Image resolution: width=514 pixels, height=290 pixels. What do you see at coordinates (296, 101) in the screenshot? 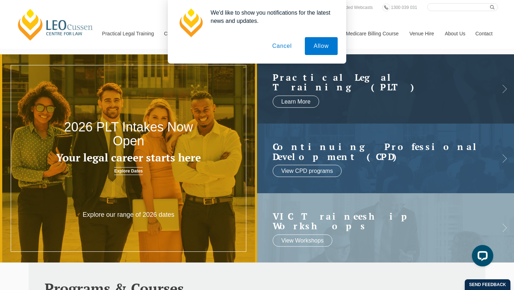
I see `a: Learn More` at bounding box center [296, 101].